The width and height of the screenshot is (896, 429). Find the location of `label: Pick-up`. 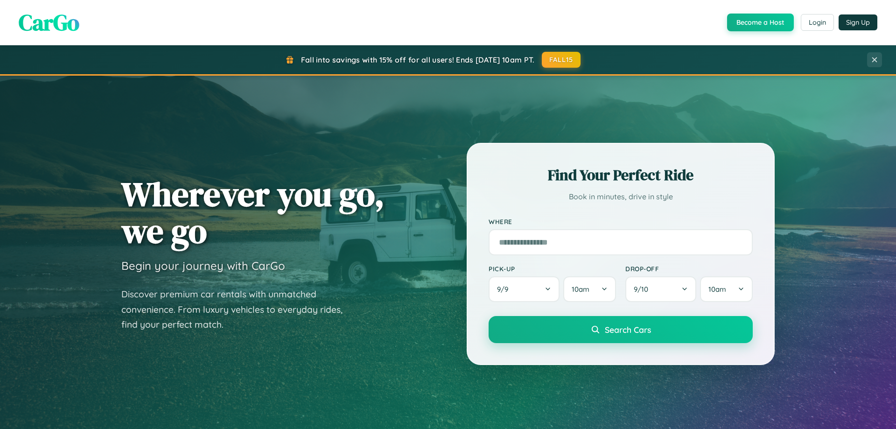

label: Pick-up is located at coordinates (552, 268).